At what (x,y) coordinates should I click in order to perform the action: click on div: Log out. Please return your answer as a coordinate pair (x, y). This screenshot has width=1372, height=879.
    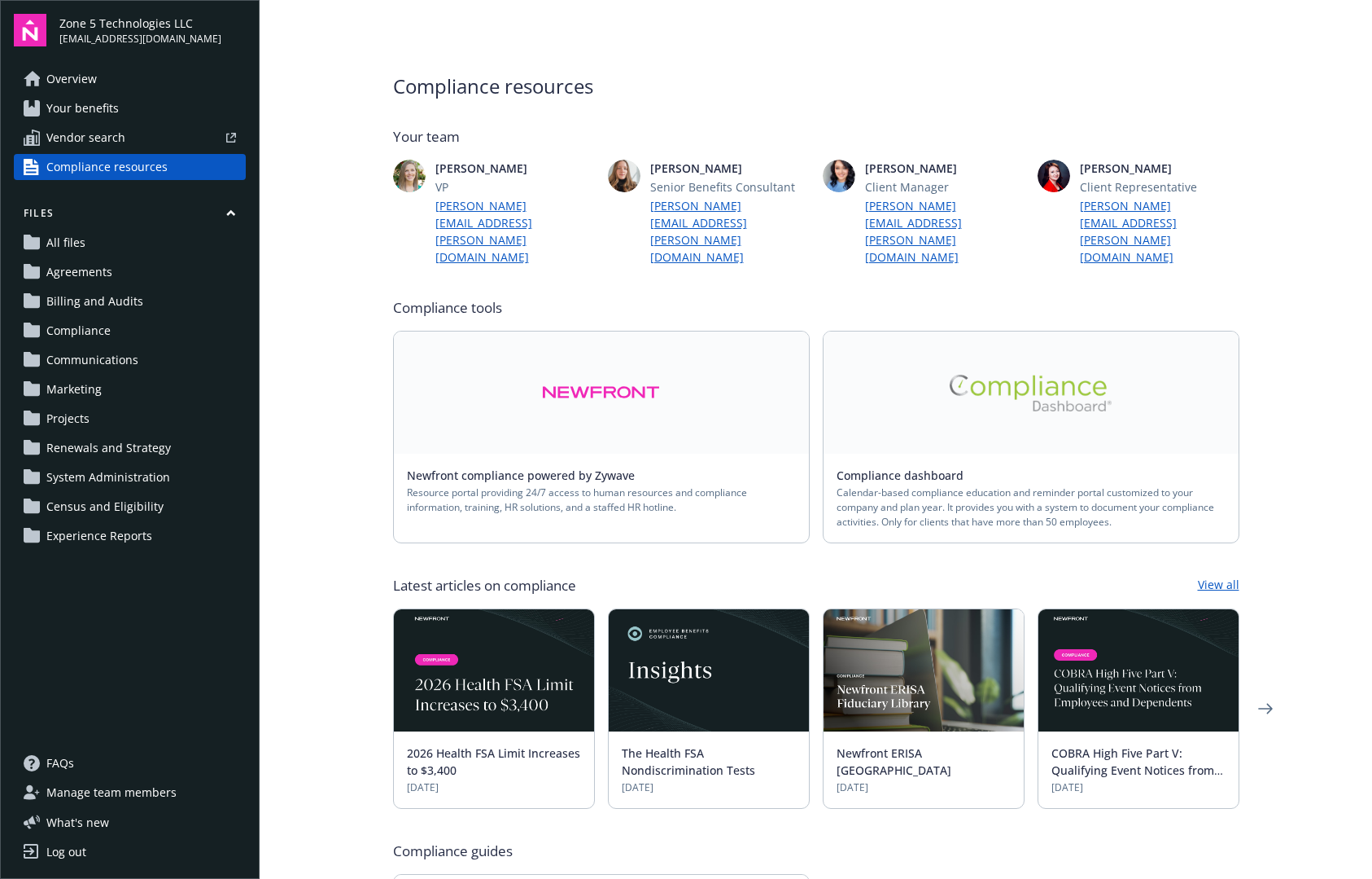
    Looking at the image, I should click on (66, 852).